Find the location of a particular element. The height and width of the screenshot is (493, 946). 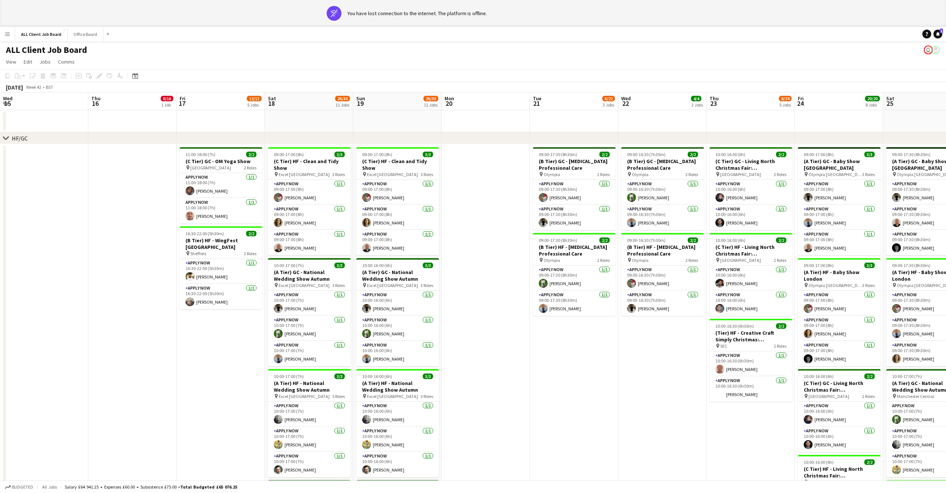

h3: (A Tier) GC - National Wedding Show Autumn is located at coordinates (309, 275).